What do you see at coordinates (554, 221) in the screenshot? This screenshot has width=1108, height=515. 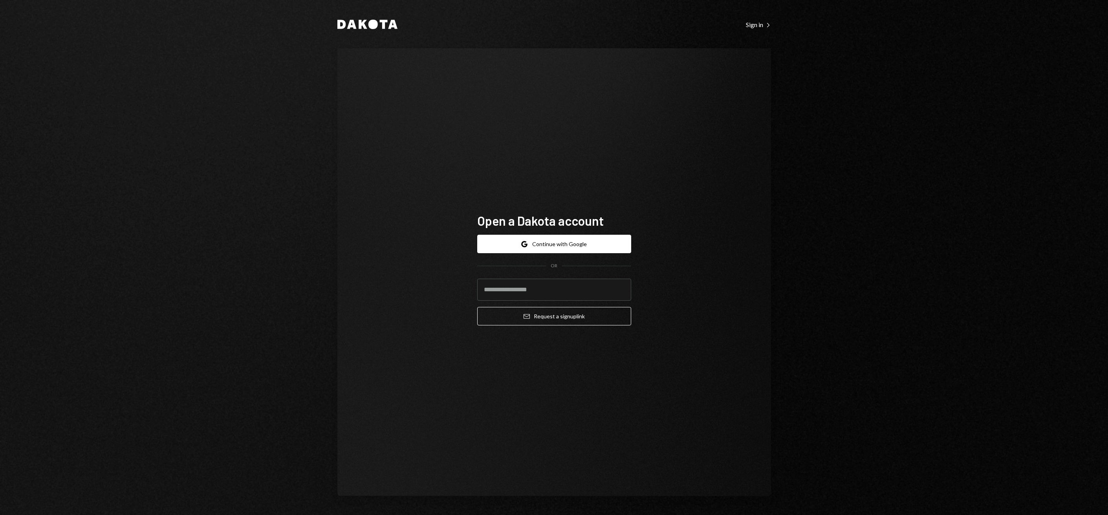 I see `h1: Open a Dakota account` at bounding box center [554, 221].